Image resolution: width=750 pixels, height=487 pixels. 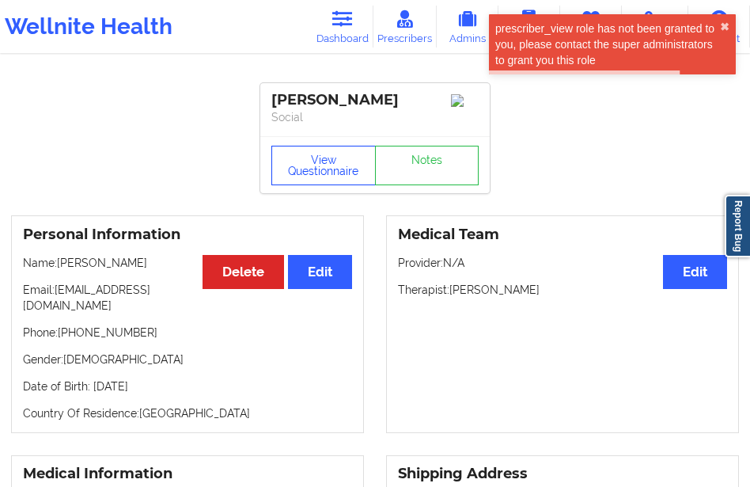 What do you see at coordinates (529, 26) in the screenshot?
I see `a: Coaches` at bounding box center [529, 26].